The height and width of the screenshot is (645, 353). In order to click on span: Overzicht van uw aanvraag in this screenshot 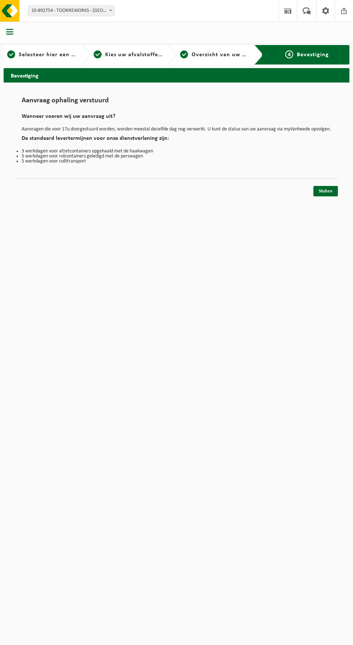, I will do `click(230, 55)`.